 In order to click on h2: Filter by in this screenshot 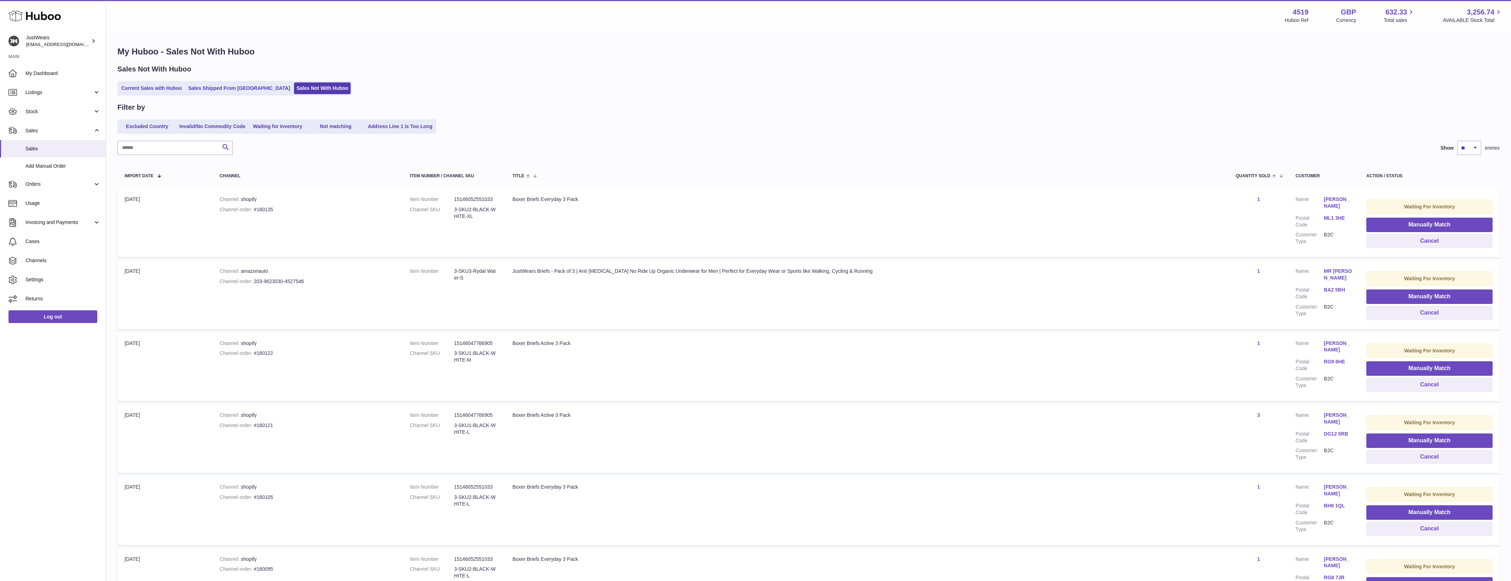, I will do `click(131, 107)`.